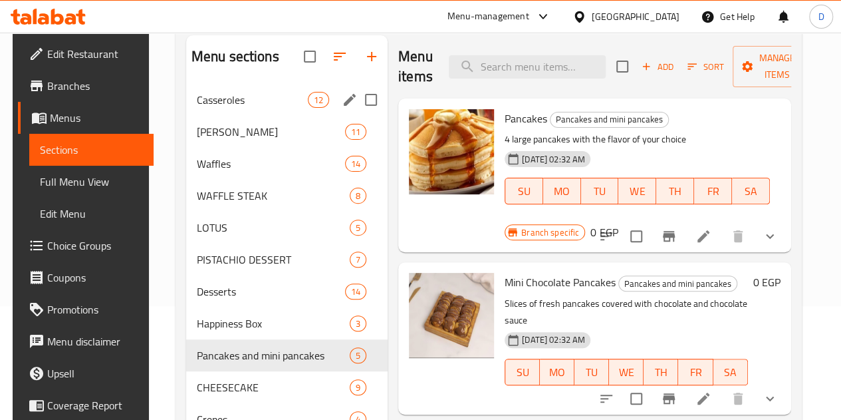 The image size is (841, 420). Describe the element at coordinates (622, 66) in the screenshot. I see `span: Select section` at that location.